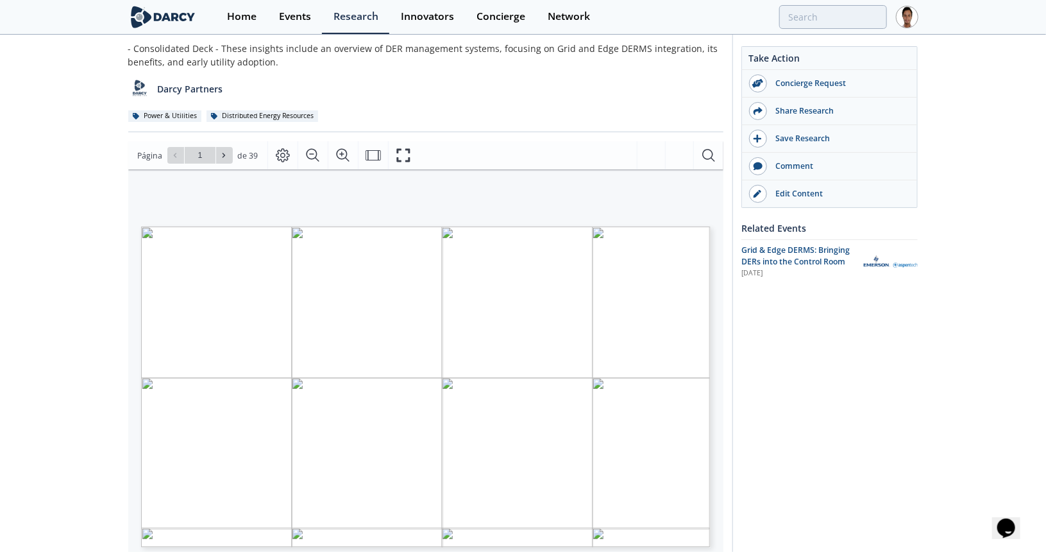 The width and height of the screenshot is (1046, 552). Describe the element at coordinates (356, 17) in the screenshot. I see `div: Research` at that location.